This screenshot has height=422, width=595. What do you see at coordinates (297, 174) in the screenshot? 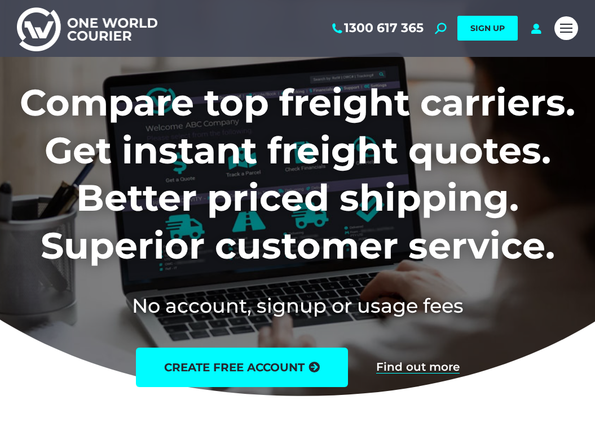
I see `h1: Compare top freight carriers. Get instant freight quotes. Better priced shipping. Superior custom...` at bounding box center [297, 174].